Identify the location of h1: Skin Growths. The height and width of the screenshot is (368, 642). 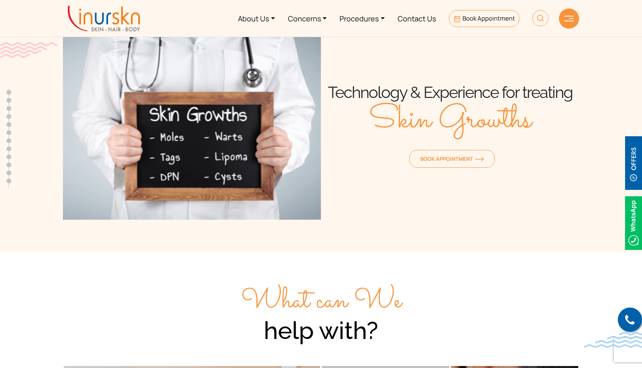
(450, 121).